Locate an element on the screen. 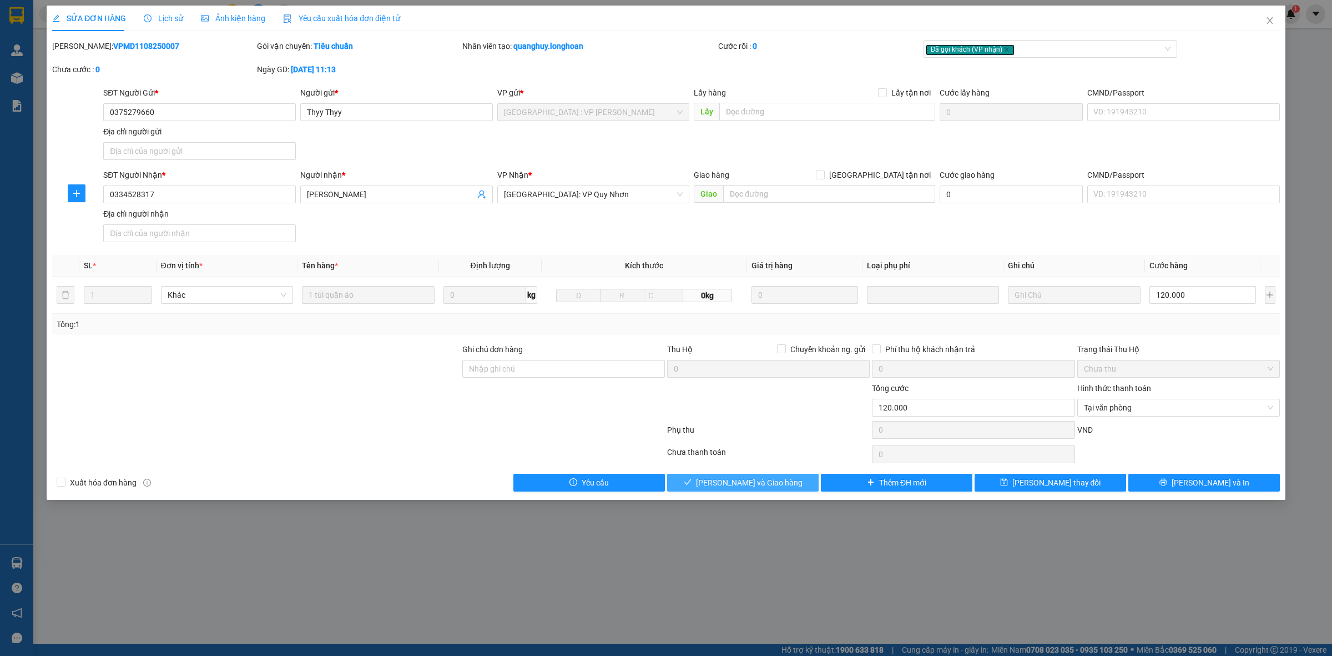 The width and height of the screenshot is (1332, 656). span: Giao is located at coordinates (708, 194).